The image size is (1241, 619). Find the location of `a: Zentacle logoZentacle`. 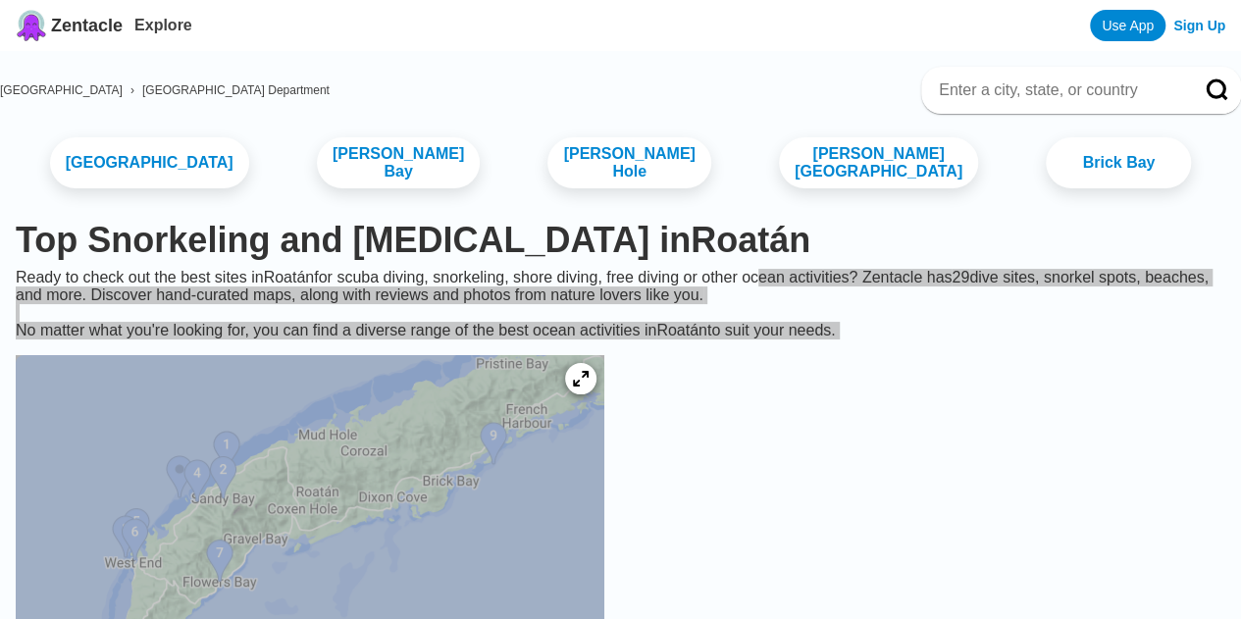

a: Zentacle logoZentacle is located at coordinates (69, 25).